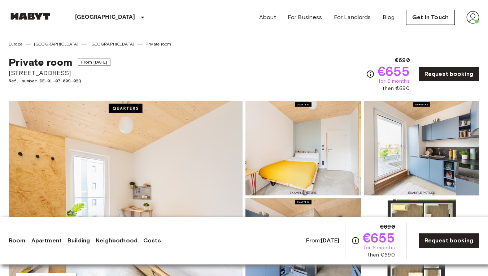  I want to click on a: Costs, so click(152, 240).